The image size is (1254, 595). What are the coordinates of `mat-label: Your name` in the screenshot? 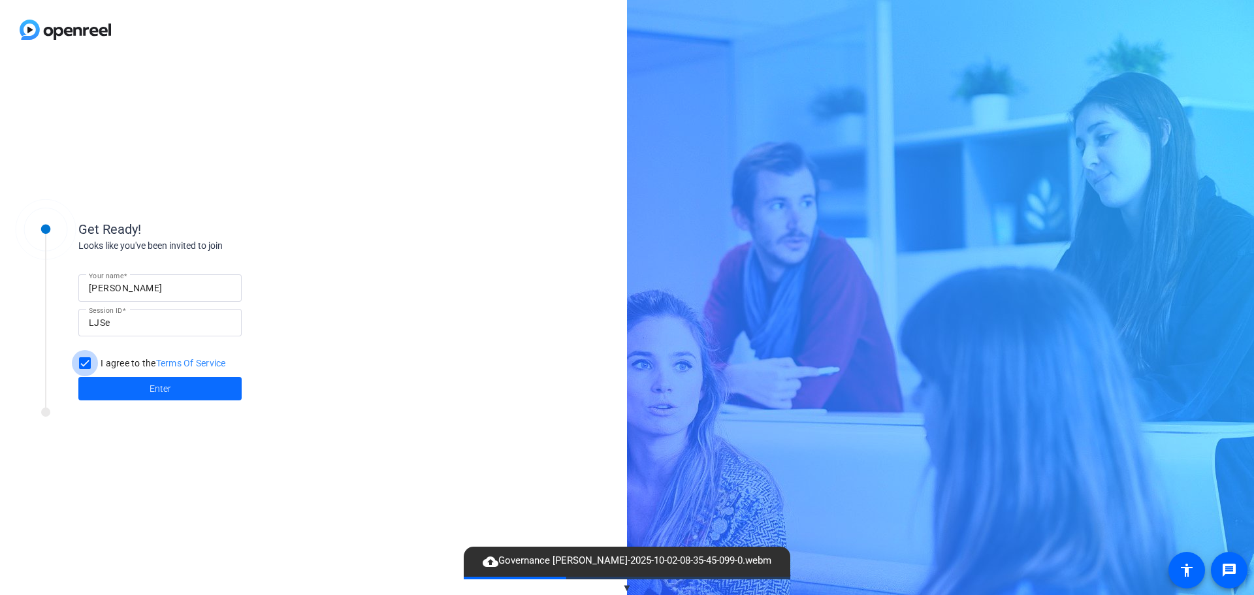 It's located at (106, 276).